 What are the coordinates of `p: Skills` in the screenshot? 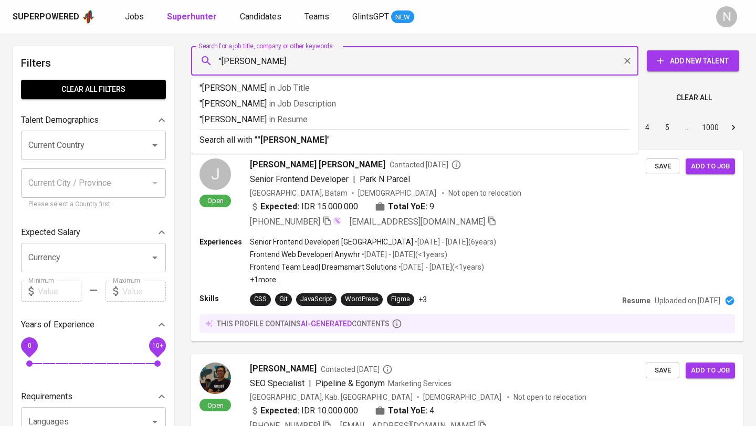 It's located at (225, 299).